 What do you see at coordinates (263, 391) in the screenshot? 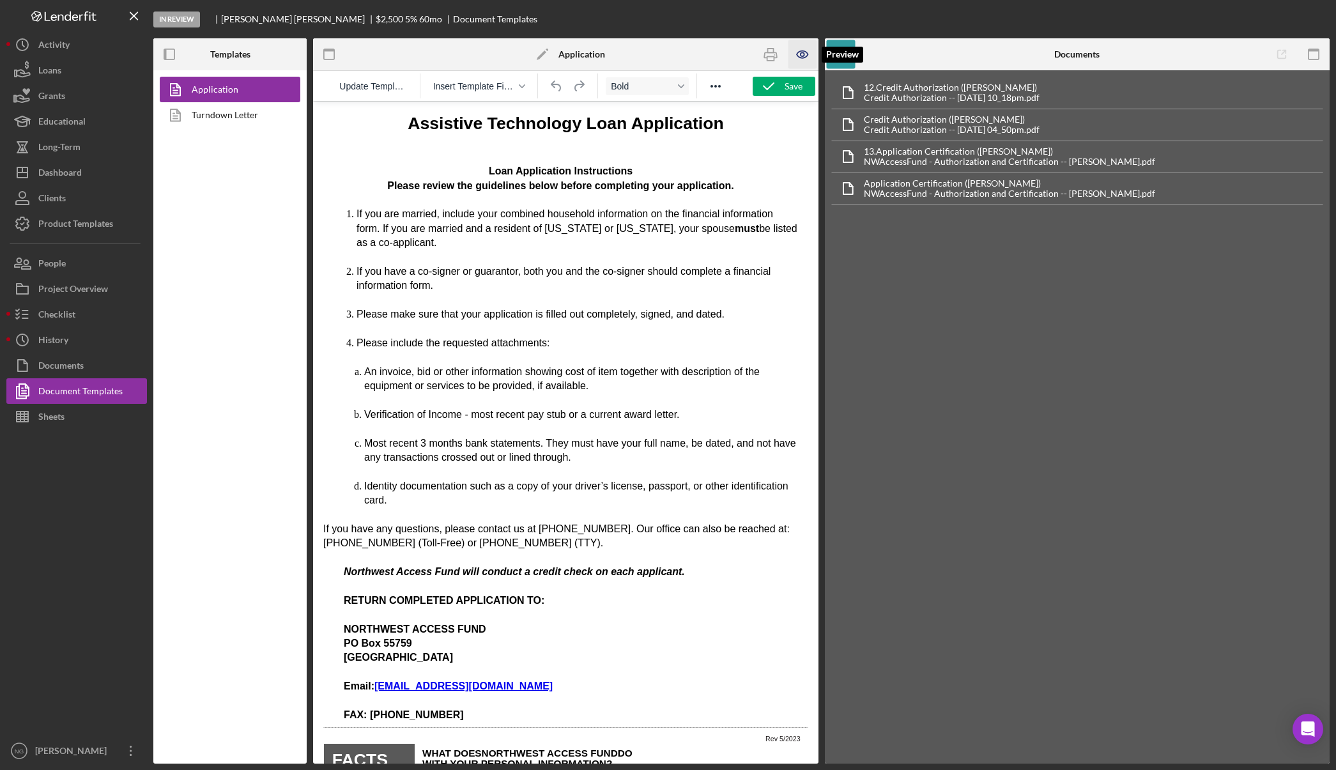
I see `span: Identity documentation such as a copy of your driver’s license, passport, or other identification...` at bounding box center [263, 391].